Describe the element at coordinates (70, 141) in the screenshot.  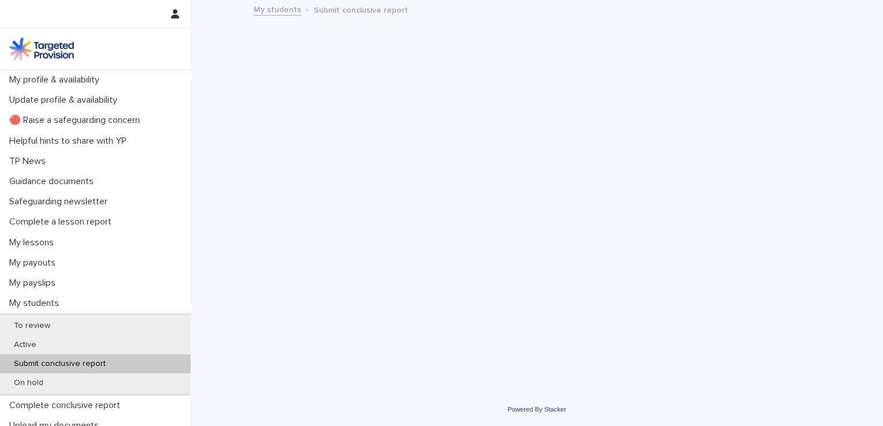
I see `p: Helpful hints to share with YP` at that location.